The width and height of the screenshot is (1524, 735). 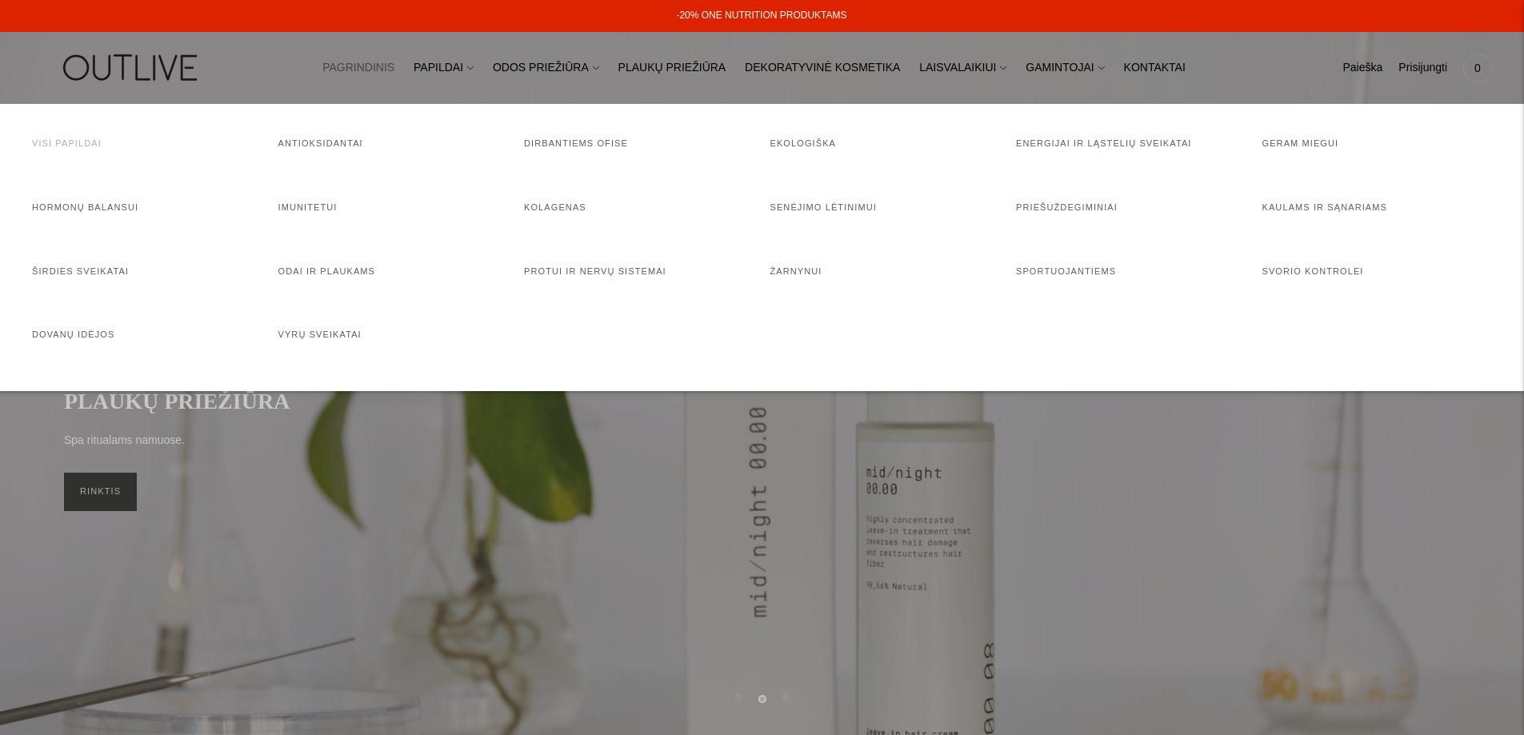 I want to click on a: ODOS PRIEŽIŪRA, so click(x=546, y=68).